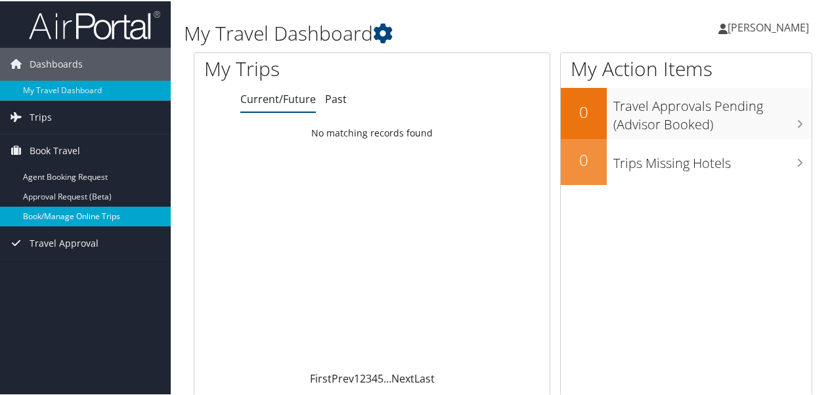  What do you see at coordinates (402, 377) in the screenshot?
I see `a: Next` at bounding box center [402, 377].